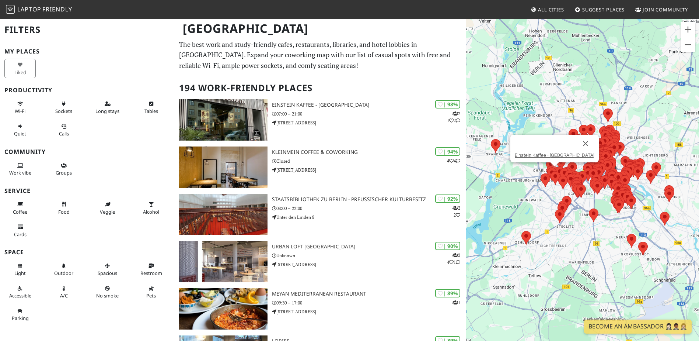 The width and height of the screenshot is (699, 341). I want to click on span: Outdoor area, so click(64, 273).